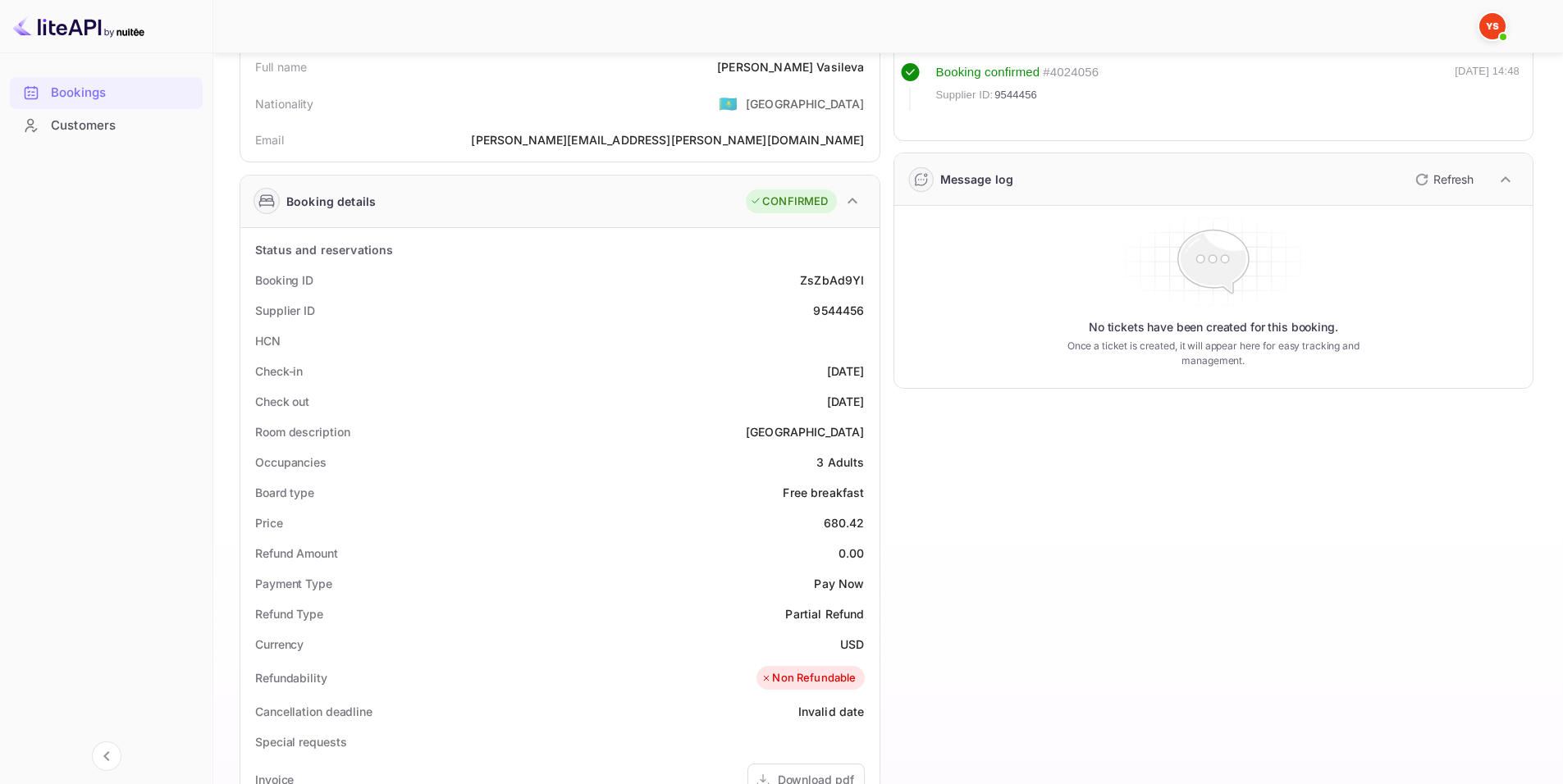 Image resolution: width=1563 pixels, height=784 pixels. I want to click on div: Partial Refund, so click(824, 613).